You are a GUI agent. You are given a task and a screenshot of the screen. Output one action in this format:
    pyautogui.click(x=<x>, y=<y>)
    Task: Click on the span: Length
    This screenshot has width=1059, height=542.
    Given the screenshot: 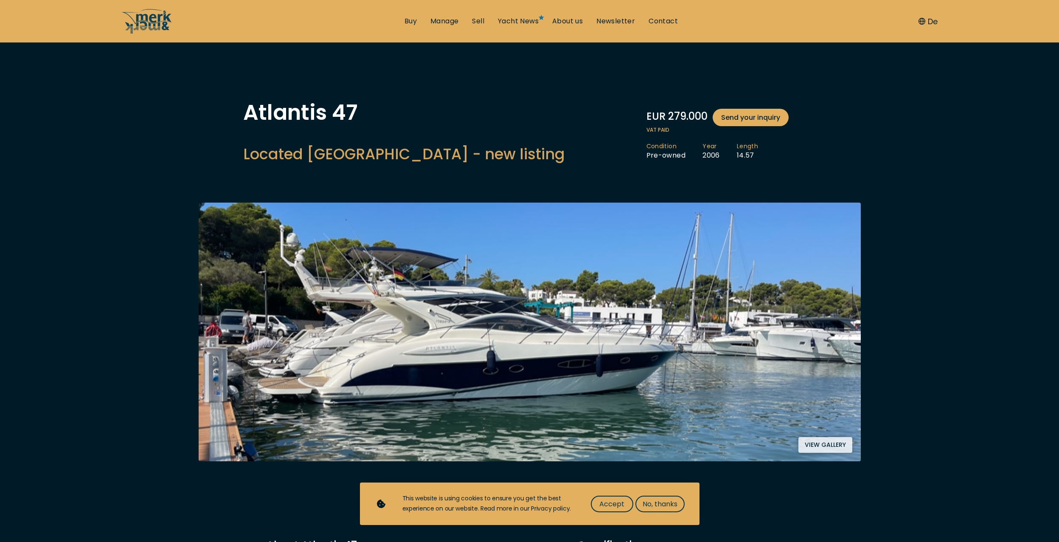 What is the action you would take?
    pyautogui.click(x=747, y=146)
    